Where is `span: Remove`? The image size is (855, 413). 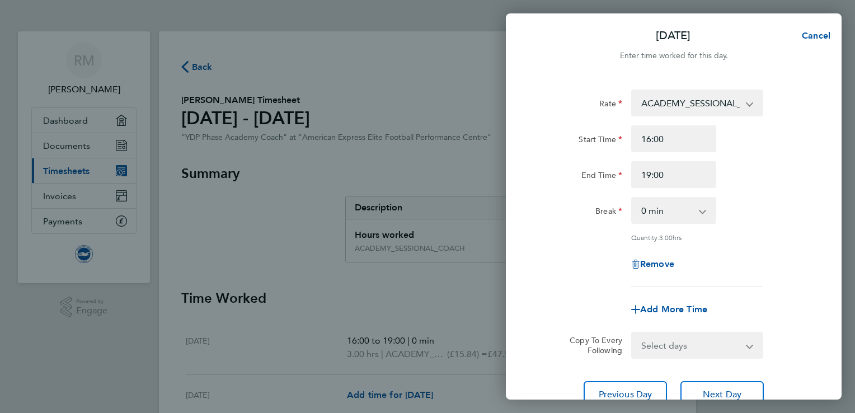
span: Remove is located at coordinates (657, 264).